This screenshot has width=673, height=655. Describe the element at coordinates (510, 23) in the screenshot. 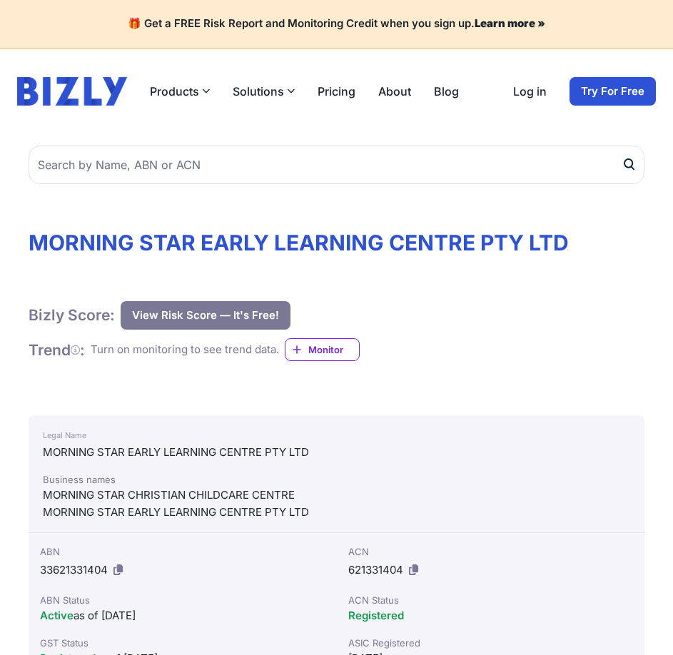

I see `strong: Learn more »` at that location.